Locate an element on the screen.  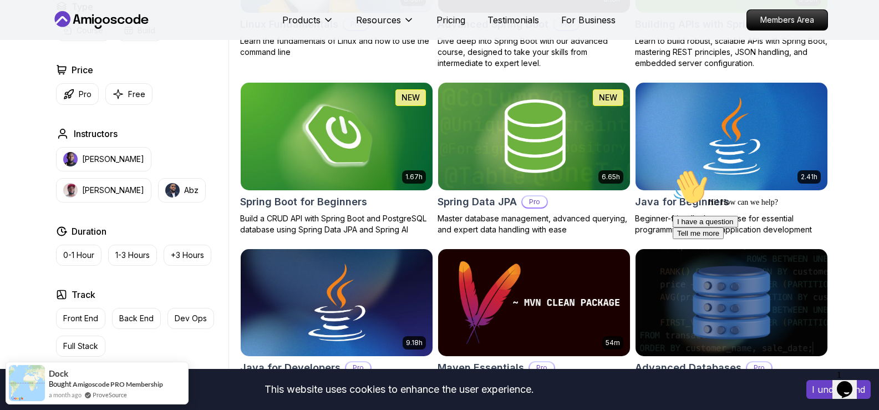
button: Resources is located at coordinates (385, 24).